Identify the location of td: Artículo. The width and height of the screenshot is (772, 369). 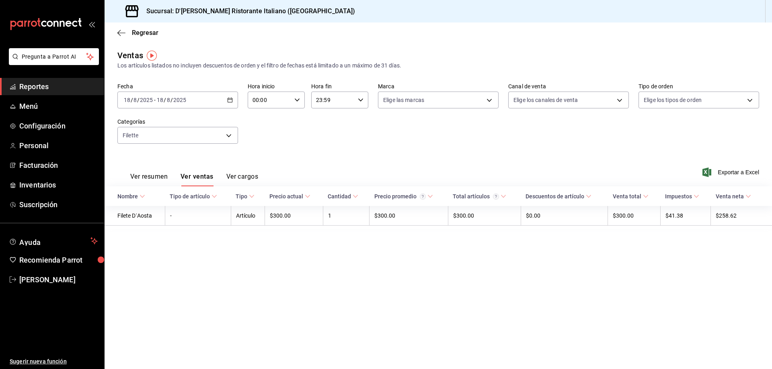
(248, 216).